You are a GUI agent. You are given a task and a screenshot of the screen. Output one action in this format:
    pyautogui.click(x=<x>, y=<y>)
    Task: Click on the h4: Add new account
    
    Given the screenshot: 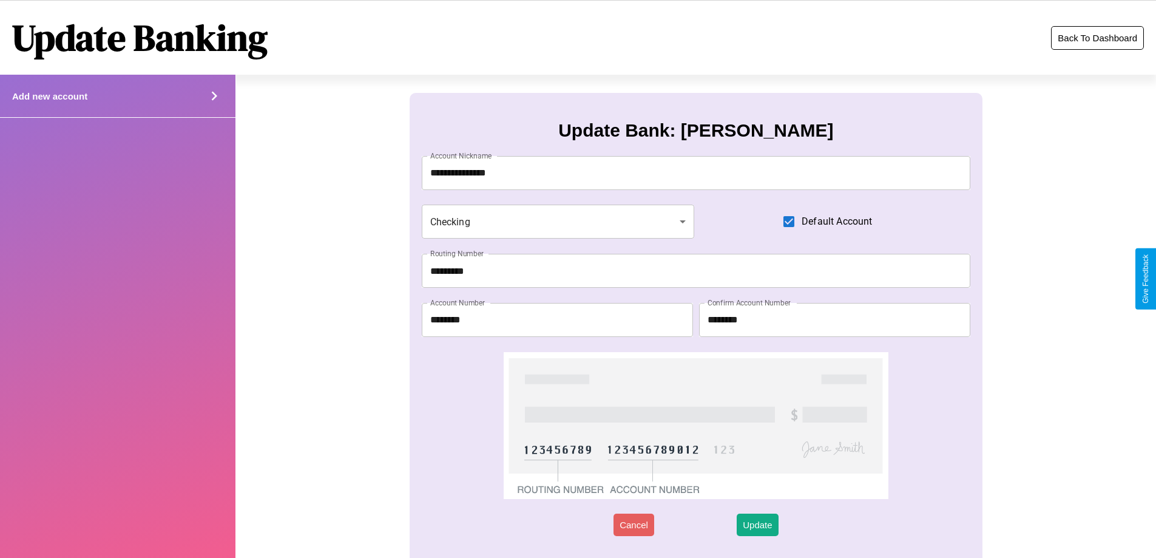 What is the action you would take?
    pyautogui.click(x=50, y=96)
    